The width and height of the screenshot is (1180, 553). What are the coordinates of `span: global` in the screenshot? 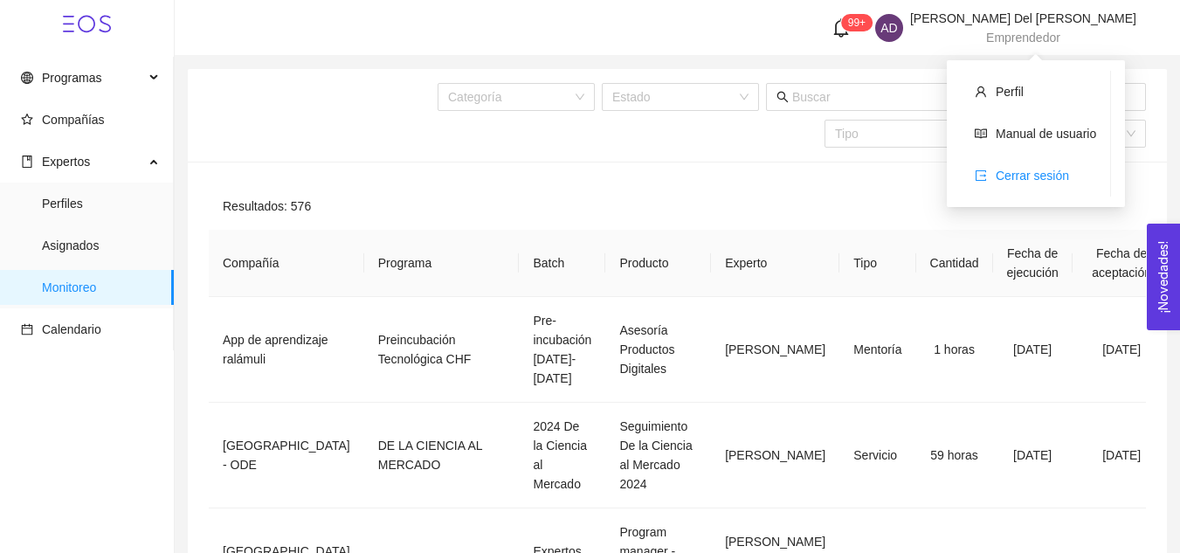 It's located at (27, 78).